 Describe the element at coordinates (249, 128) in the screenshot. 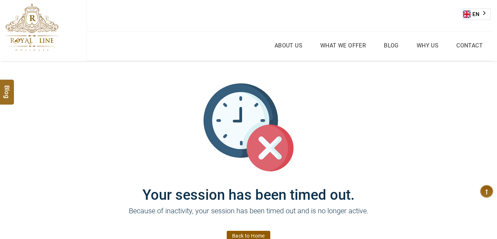

I see `img: session_time_out.svg` at that location.